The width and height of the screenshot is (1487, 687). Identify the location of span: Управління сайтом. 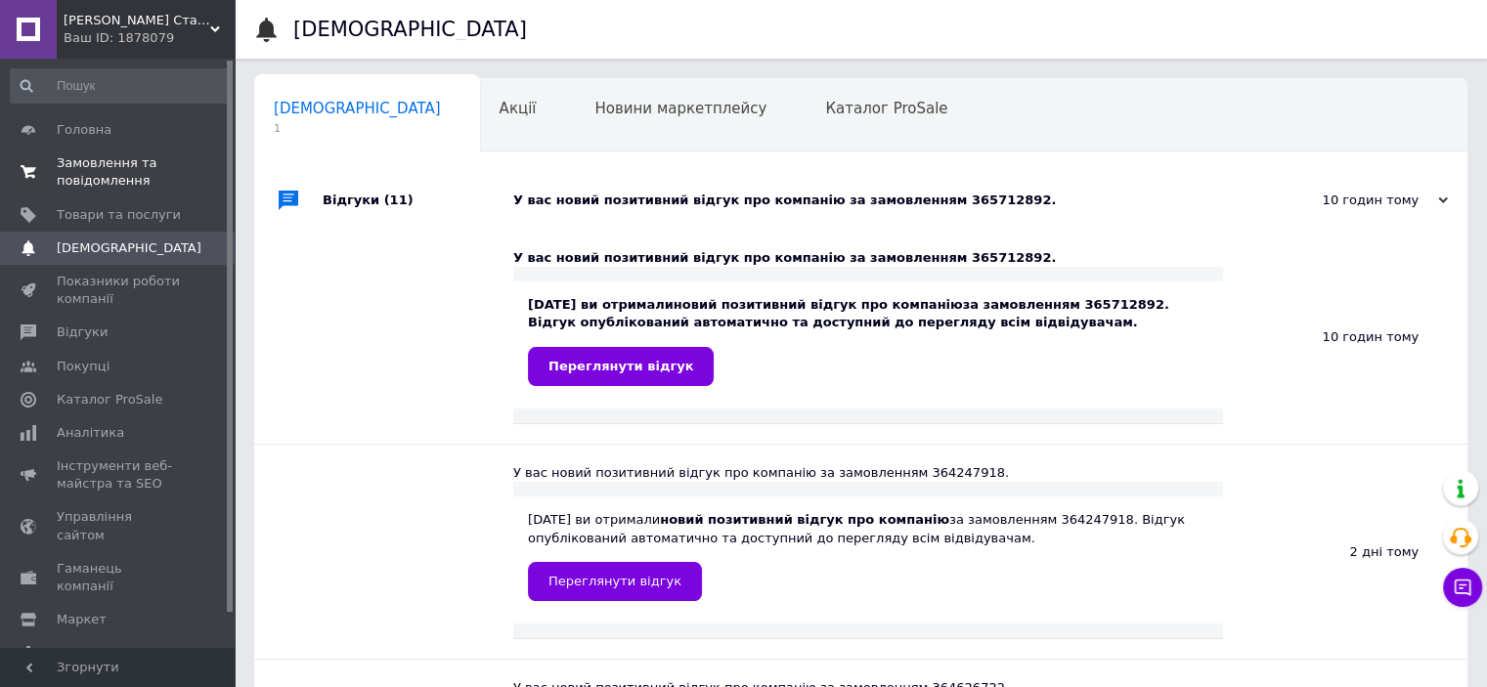
(118, 526).